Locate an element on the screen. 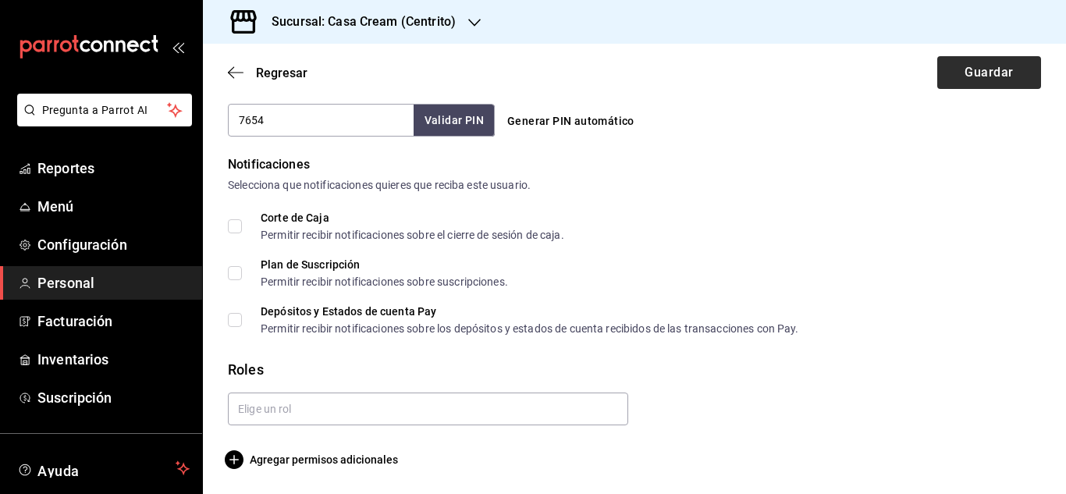  span: Suscripción is located at coordinates (113, 397).